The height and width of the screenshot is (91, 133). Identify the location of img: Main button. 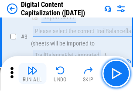
(116, 73).